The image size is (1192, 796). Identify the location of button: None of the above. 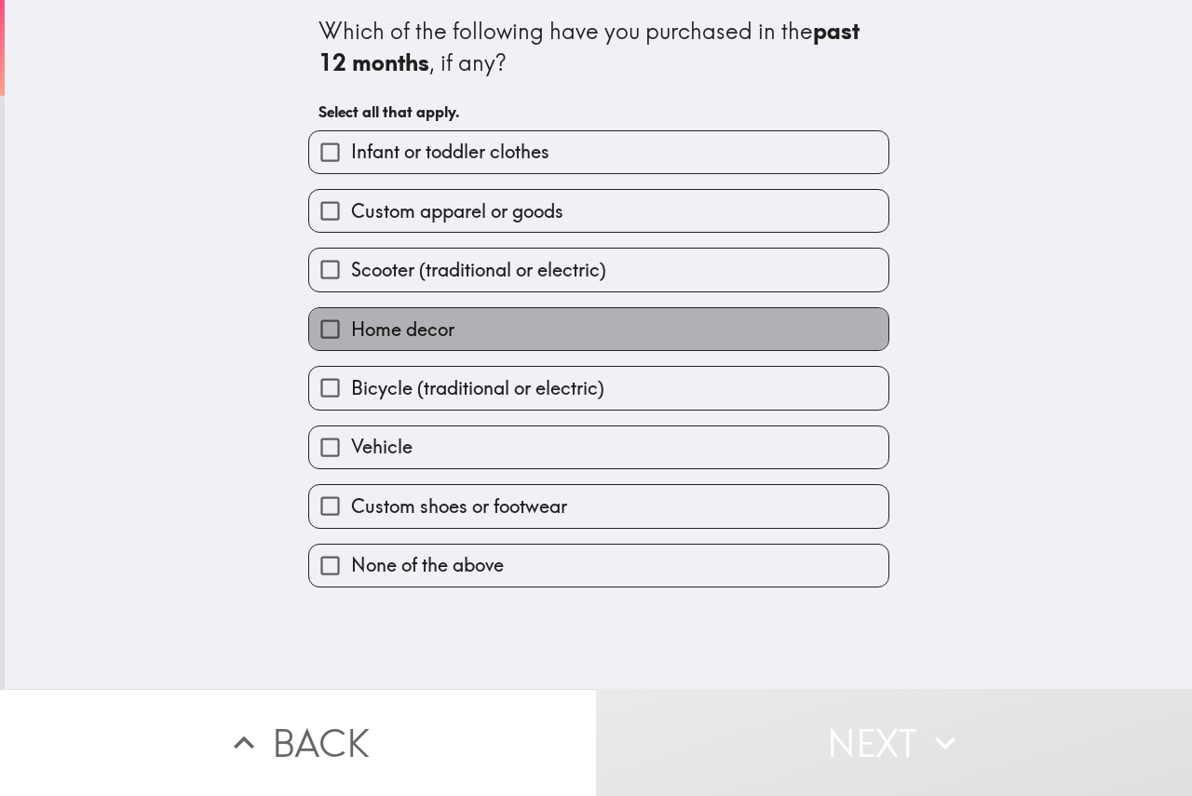
(599, 565).